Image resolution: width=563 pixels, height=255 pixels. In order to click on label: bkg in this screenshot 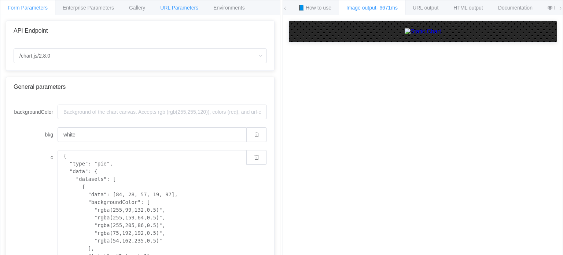, I will do `click(36, 134)`.